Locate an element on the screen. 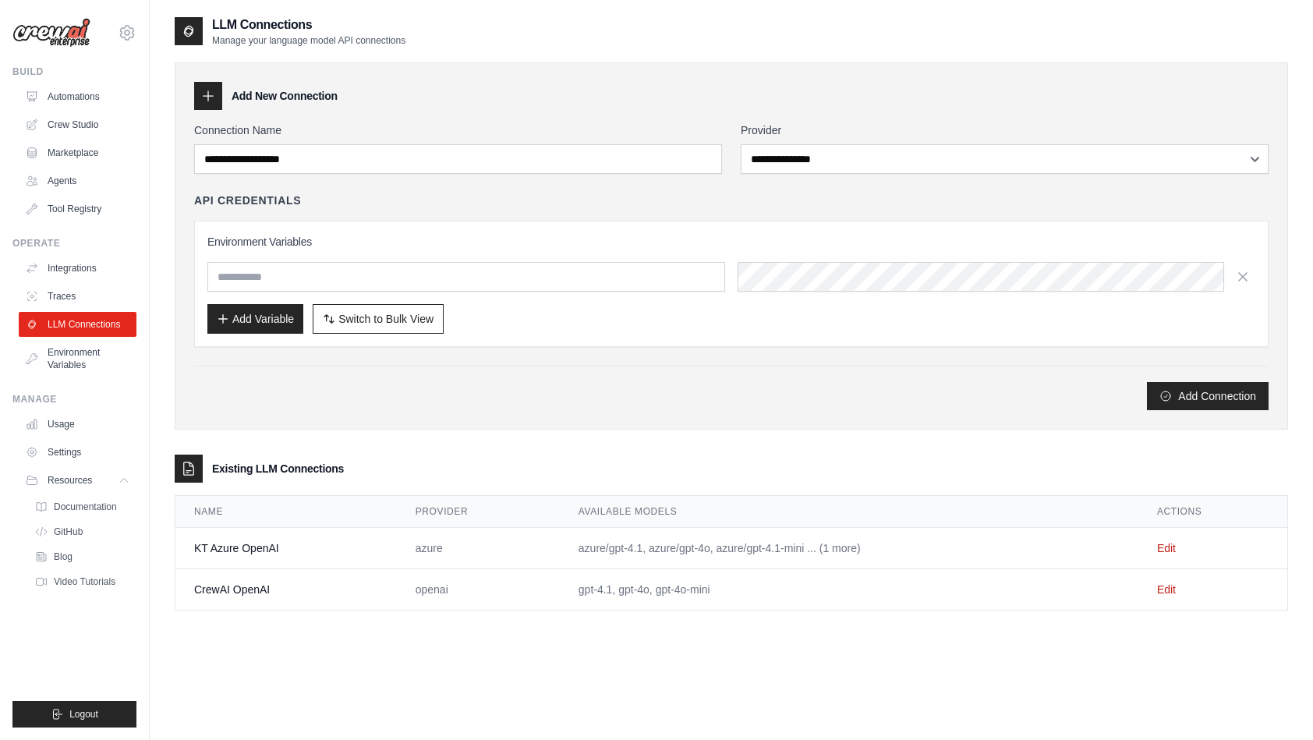  button: Resources is located at coordinates (77, 480).